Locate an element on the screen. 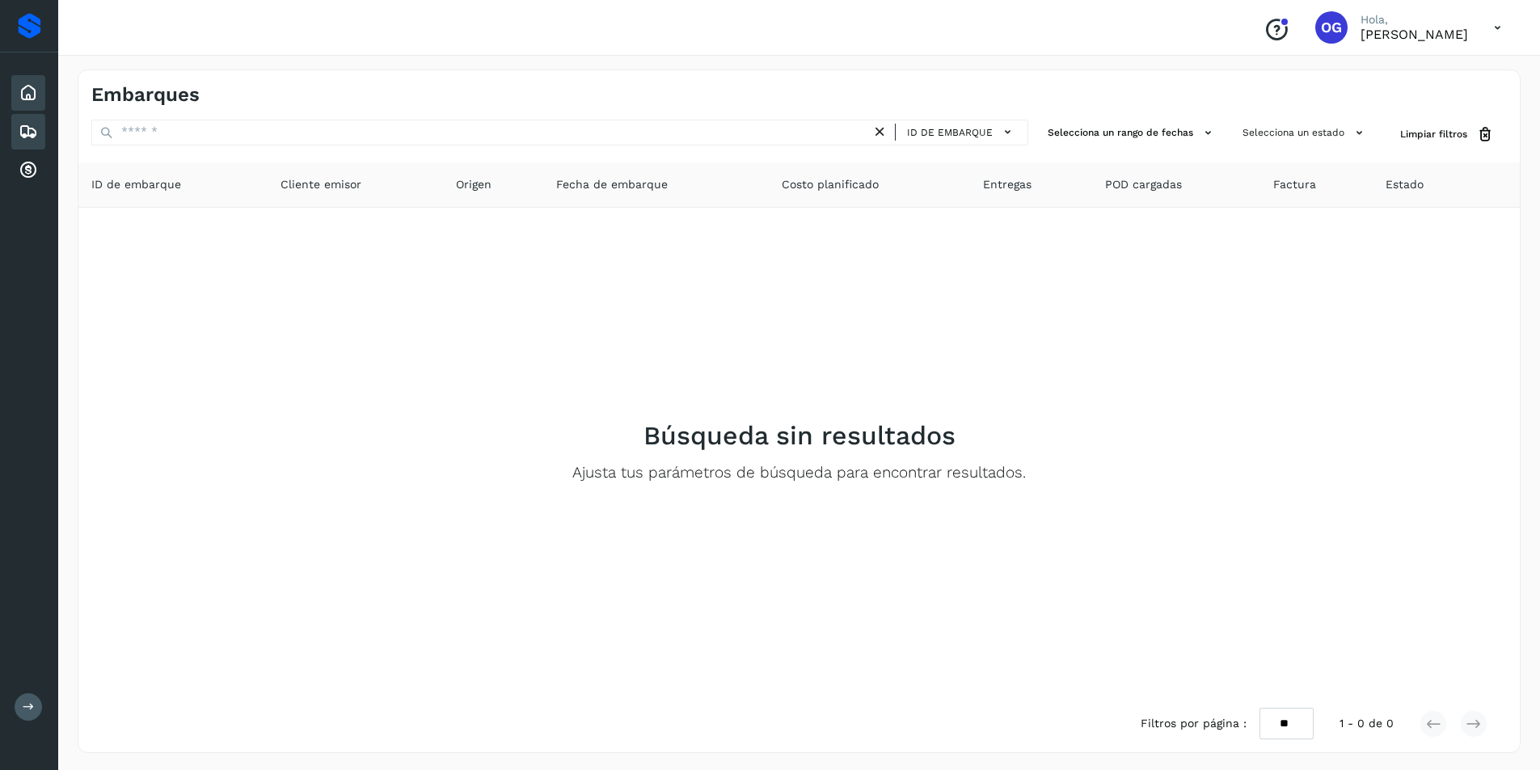 This screenshot has width=1540, height=770. div: Inicio is located at coordinates (28, 93).